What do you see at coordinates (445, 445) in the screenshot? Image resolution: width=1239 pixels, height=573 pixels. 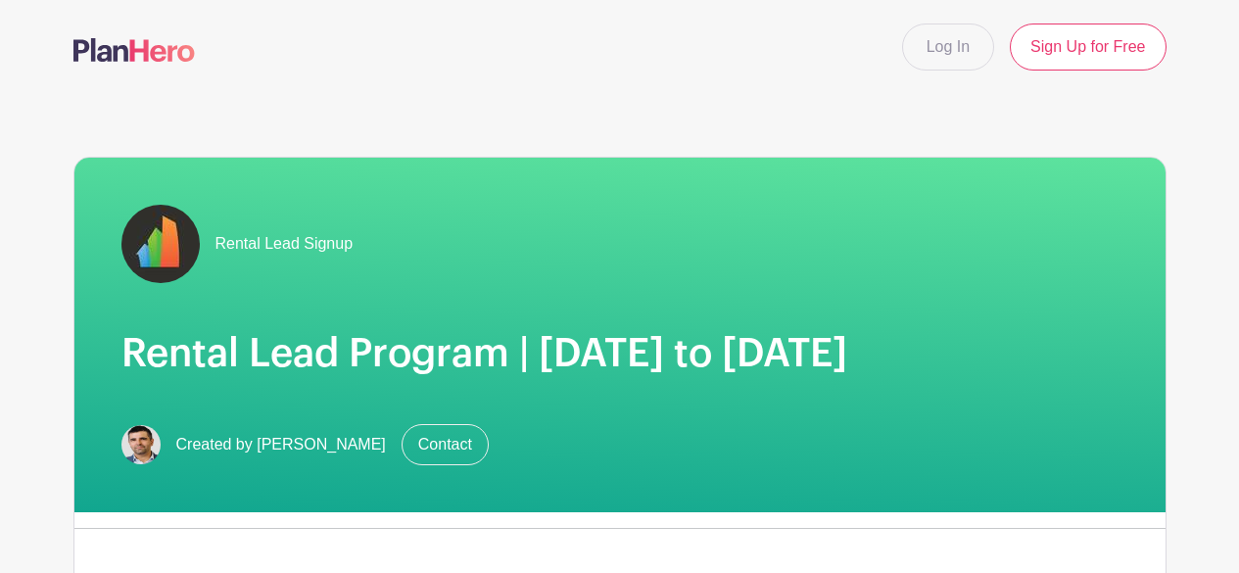 I see `a: Contact` at bounding box center [445, 445].